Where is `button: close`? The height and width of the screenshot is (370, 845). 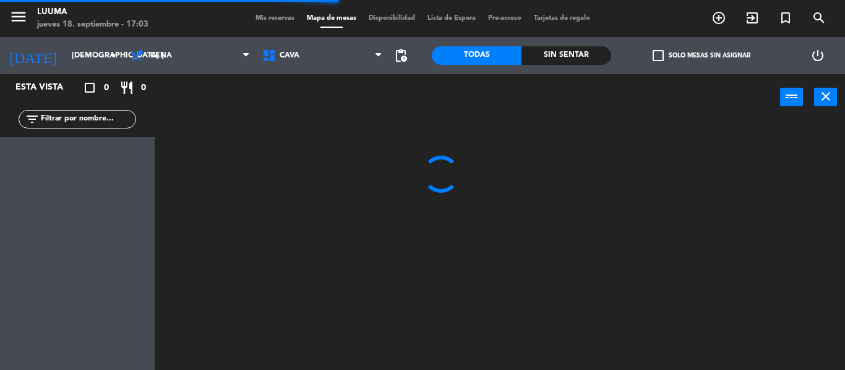
button: close is located at coordinates (825, 97).